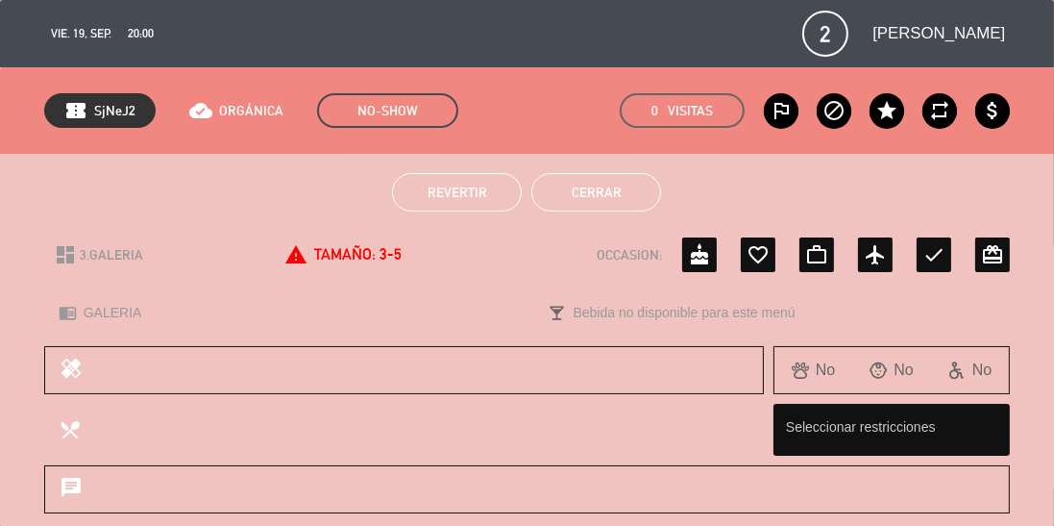  Describe the element at coordinates (630, 255) in the screenshot. I see `span: OCCASION:` at that location.